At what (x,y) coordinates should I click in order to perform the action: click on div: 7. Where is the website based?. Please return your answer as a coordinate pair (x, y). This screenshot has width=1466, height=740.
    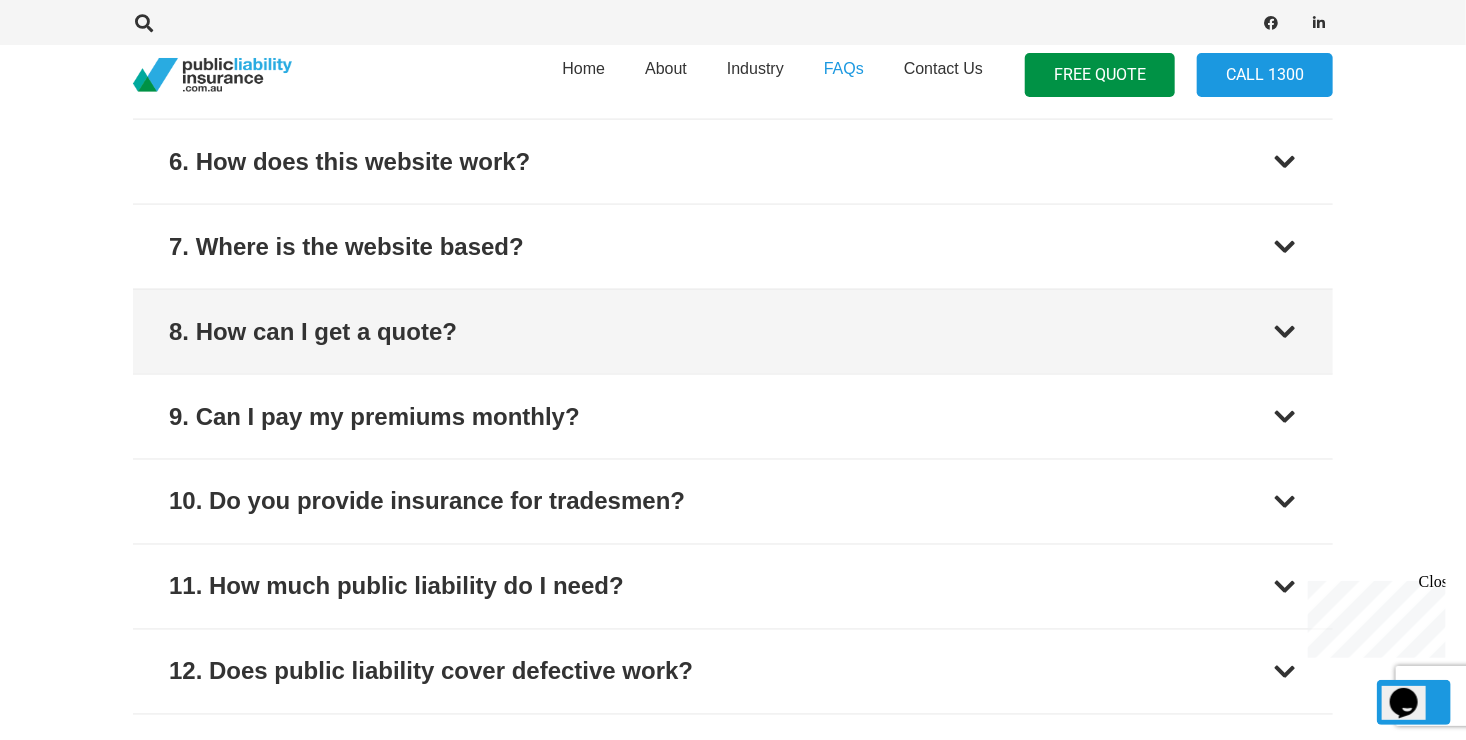
    Looking at the image, I should click on (346, 247).